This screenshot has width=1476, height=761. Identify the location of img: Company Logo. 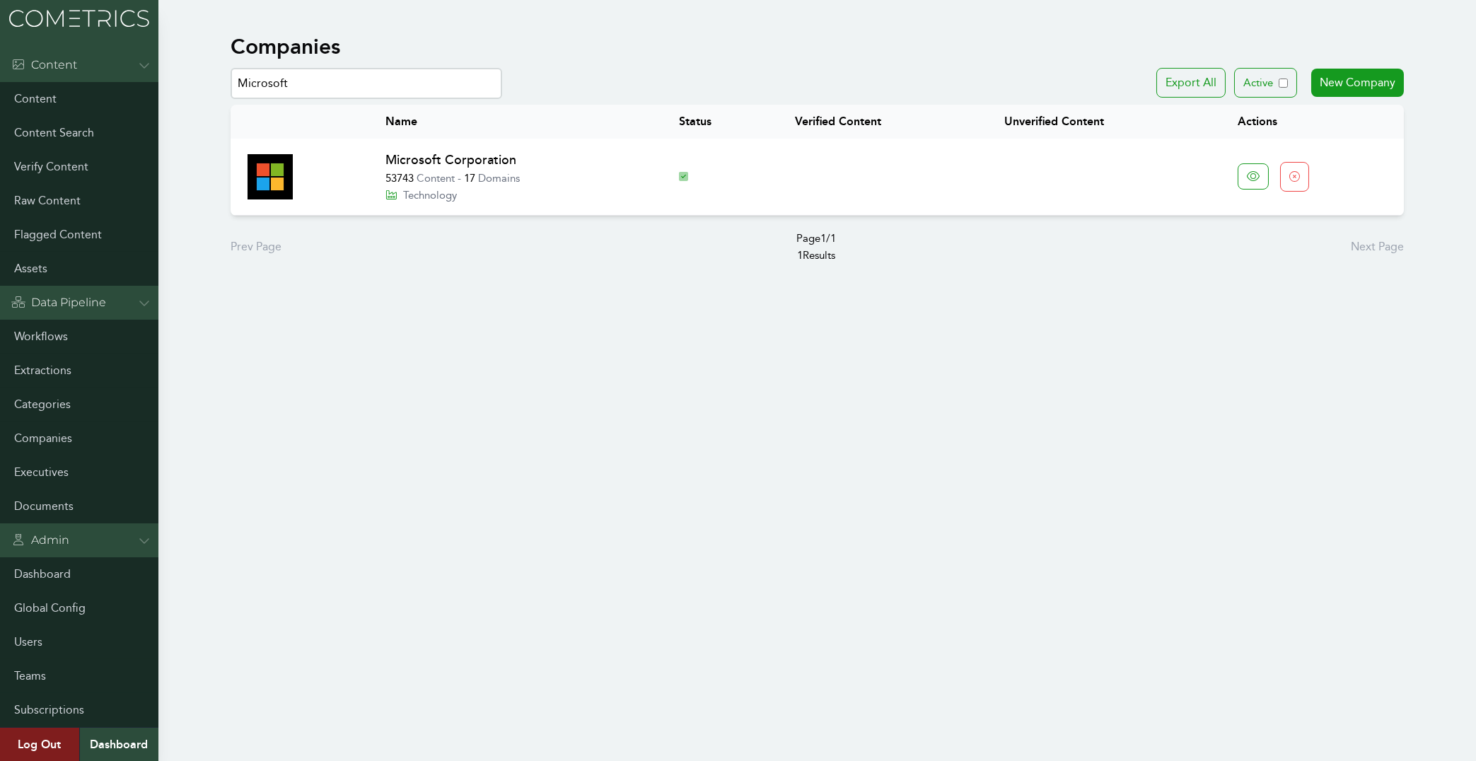
(270, 177).